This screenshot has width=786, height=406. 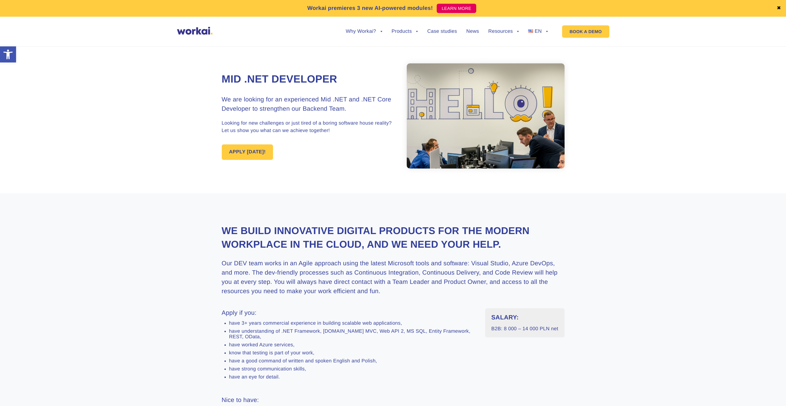 What do you see at coordinates (307, 127) in the screenshot?
I see `p: Looking for new challenges or just tired of a boring software house reality? Let us show you what...` at bounding box center [307, 127].